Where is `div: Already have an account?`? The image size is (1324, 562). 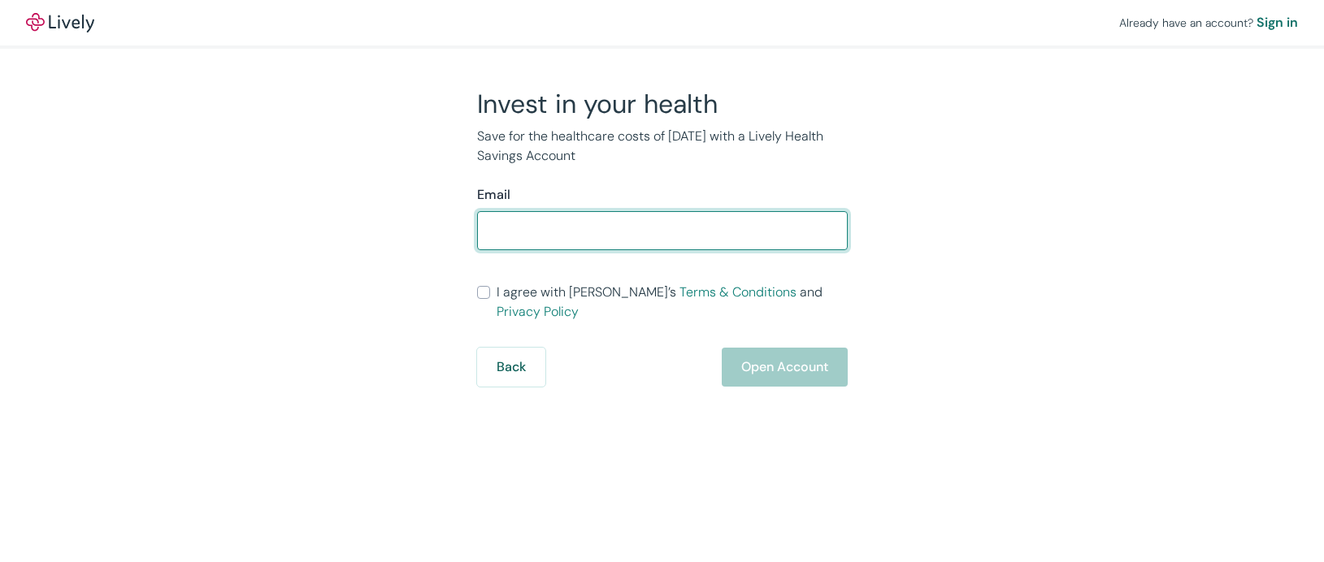
div: Already have an account? is located at coordinates (1209, 23).